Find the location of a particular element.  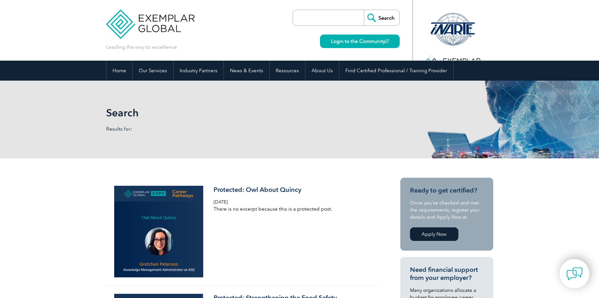

a: Industry Partners is located at coordinates (199, 71).